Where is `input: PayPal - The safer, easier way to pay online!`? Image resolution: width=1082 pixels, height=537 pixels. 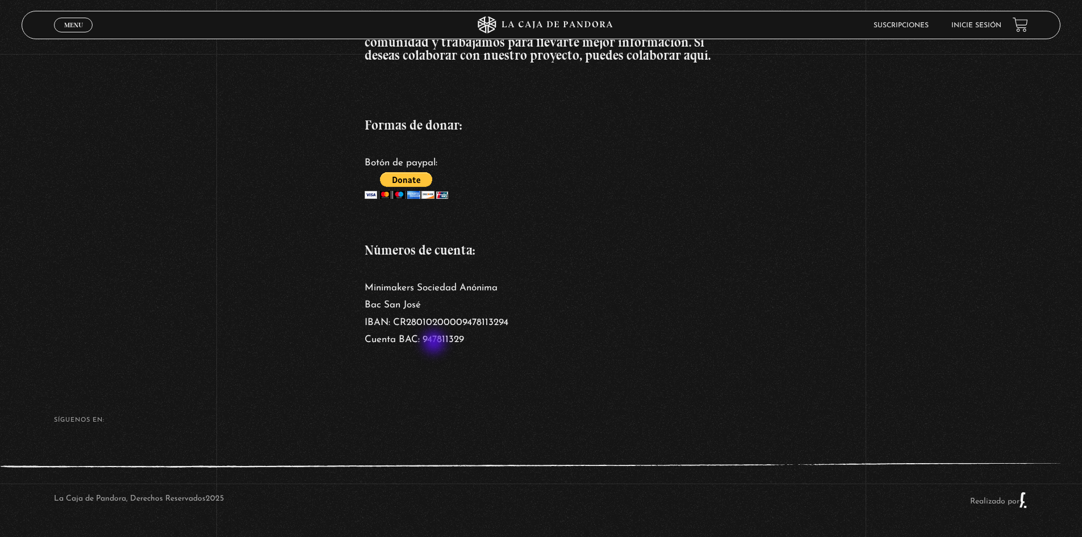
input: PayPal - The safer, easier way to pay online! is located at coordinates (406, 185).